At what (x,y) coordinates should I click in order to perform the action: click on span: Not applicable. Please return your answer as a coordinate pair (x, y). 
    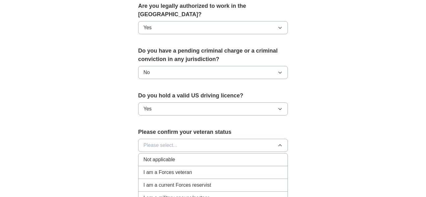
    Looking at the image, I should click on (159, 160).